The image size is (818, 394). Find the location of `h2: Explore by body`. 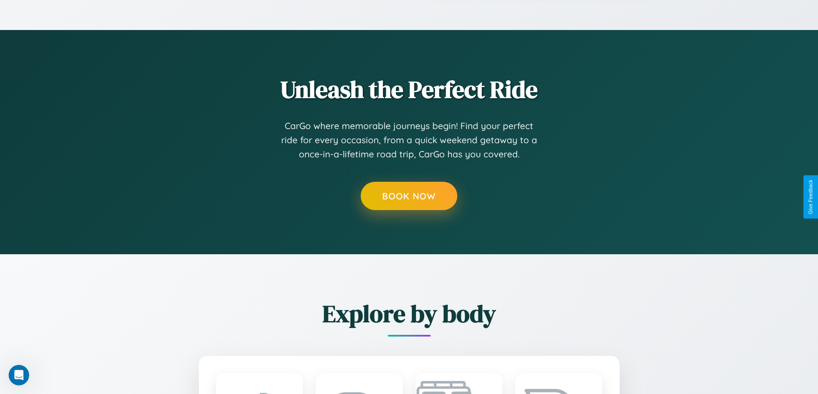

h2: Explore by body is located at coordinates (409, 314).